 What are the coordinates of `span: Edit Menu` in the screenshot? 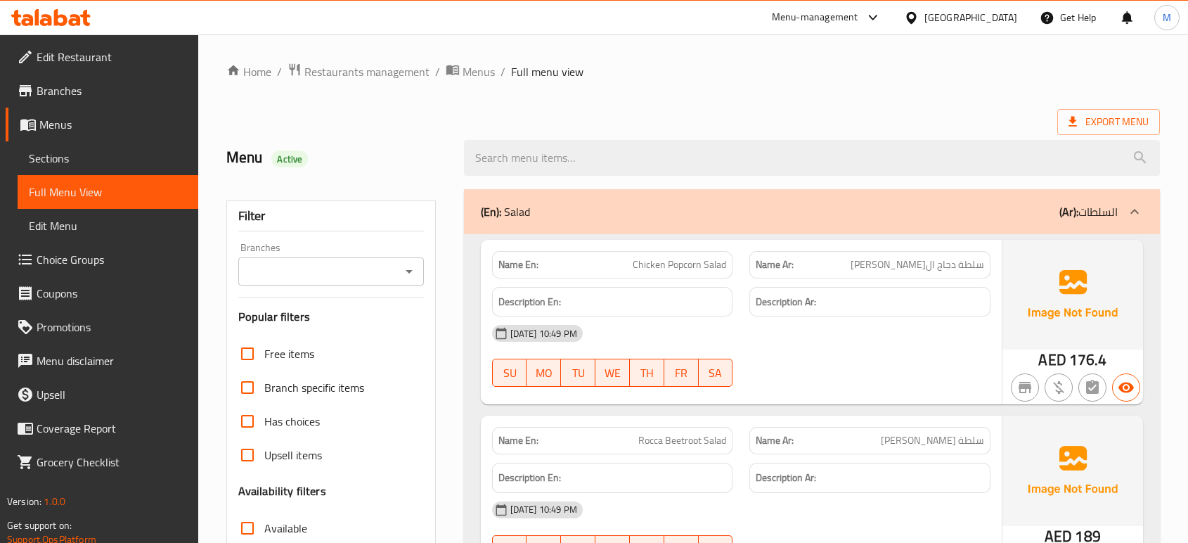 It's located at (108, 226).